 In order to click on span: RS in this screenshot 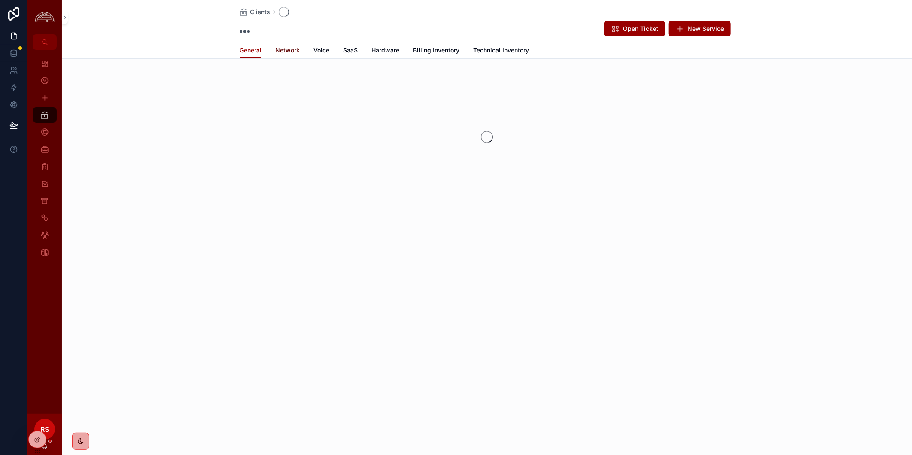, I will do `click(45, 429)`.